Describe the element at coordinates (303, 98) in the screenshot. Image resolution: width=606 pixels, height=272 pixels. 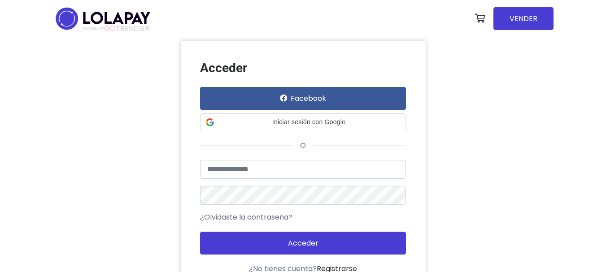
I see `button: Facebook` at that location.